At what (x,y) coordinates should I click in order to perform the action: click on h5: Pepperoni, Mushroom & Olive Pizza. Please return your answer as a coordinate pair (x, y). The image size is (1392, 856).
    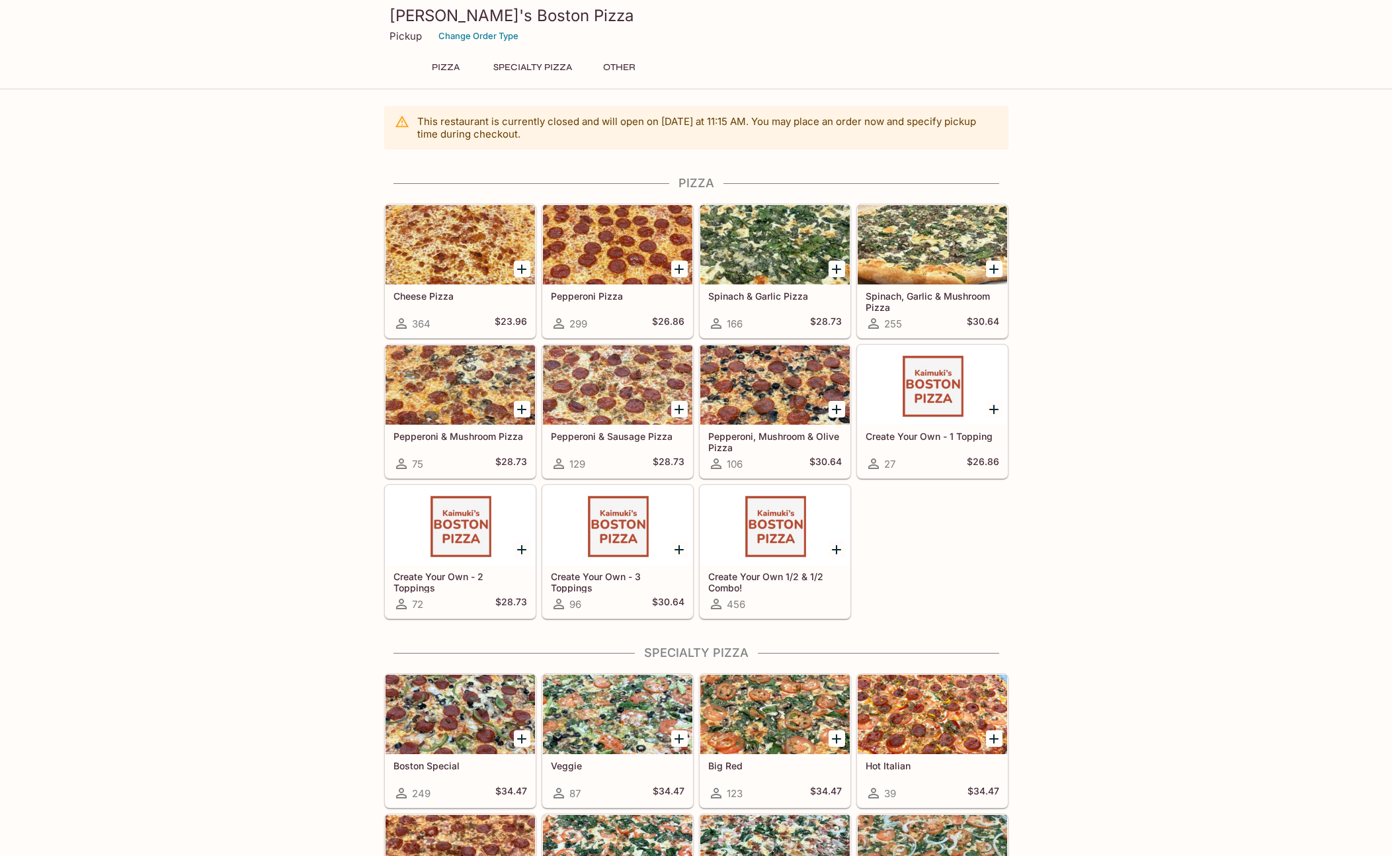
    Looking at the image, I should click on (775, 441).